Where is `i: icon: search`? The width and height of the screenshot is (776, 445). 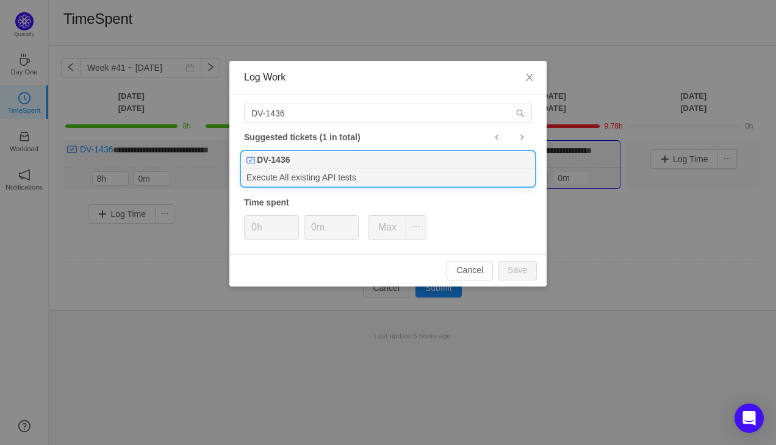 i: icon: search is located at coordinates (520, 113).